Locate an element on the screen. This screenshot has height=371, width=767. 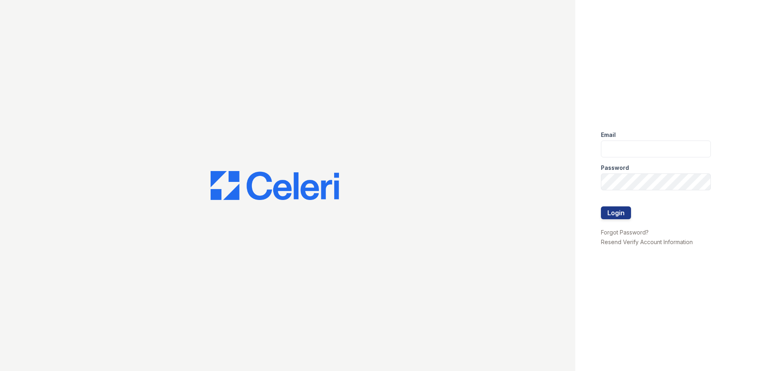
img: CE_Logo_Blue-a8612792a0a2168367f1c8372b55b34899dd931a85d93a1a3d3e32e68fde9ad4.png is located at coordinates (275, 185).